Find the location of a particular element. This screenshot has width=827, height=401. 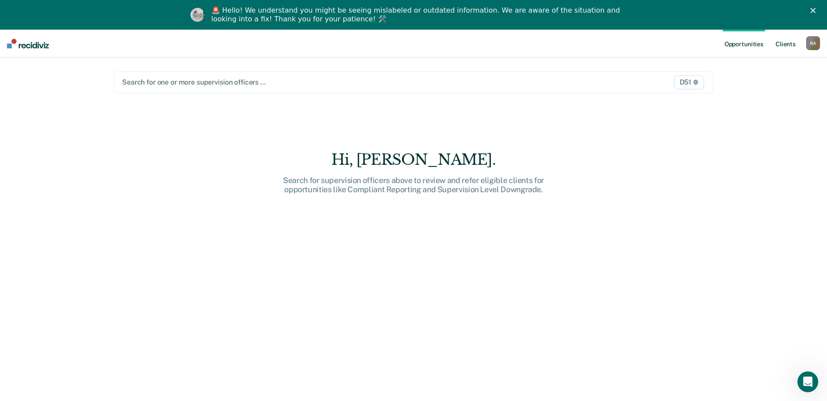

div: Search for supervision officers above to review and refer eligible clients for opportunities like... is located at coordinates (414, 185).